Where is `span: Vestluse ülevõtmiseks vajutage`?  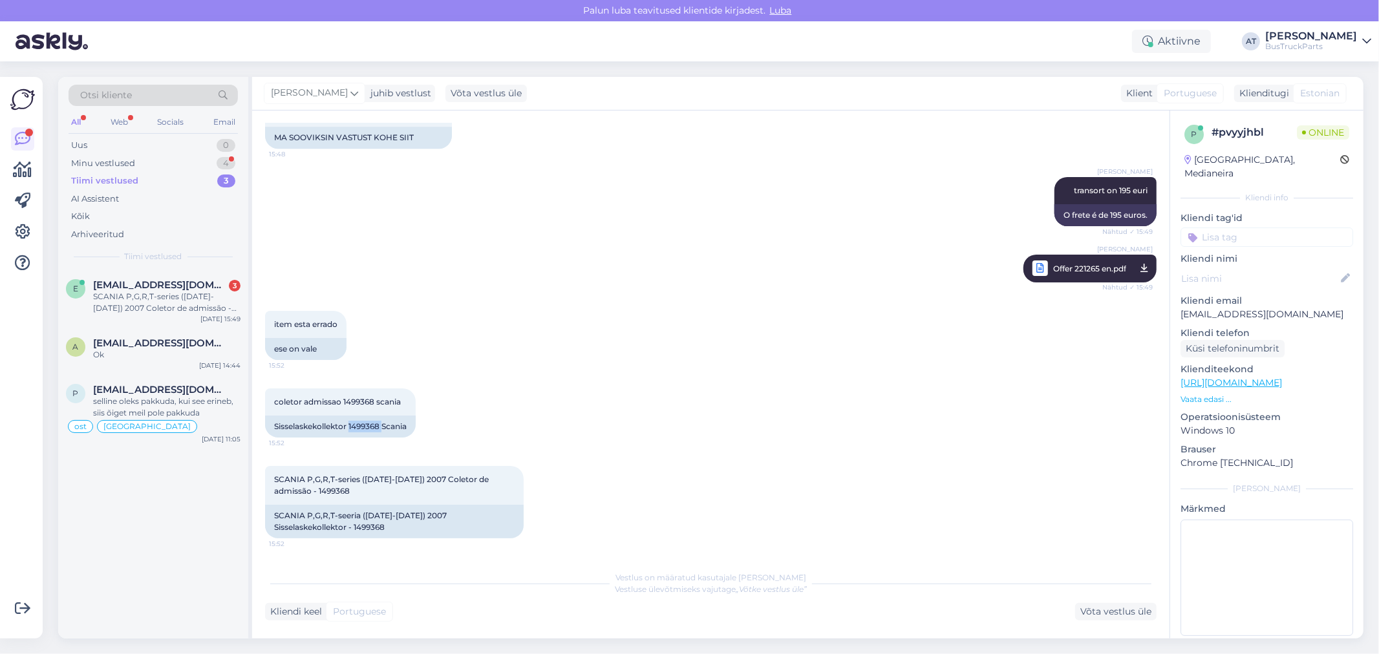
span: Vestluse ülevõtmiseks vajutage is located at coordinates (710, 589).